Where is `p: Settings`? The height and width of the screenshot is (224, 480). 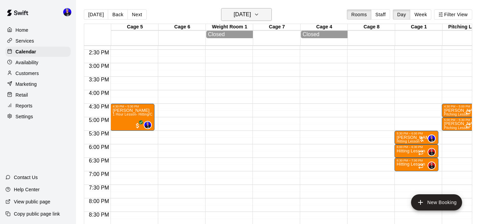 p: Settings is located at coordinates (24, 117).